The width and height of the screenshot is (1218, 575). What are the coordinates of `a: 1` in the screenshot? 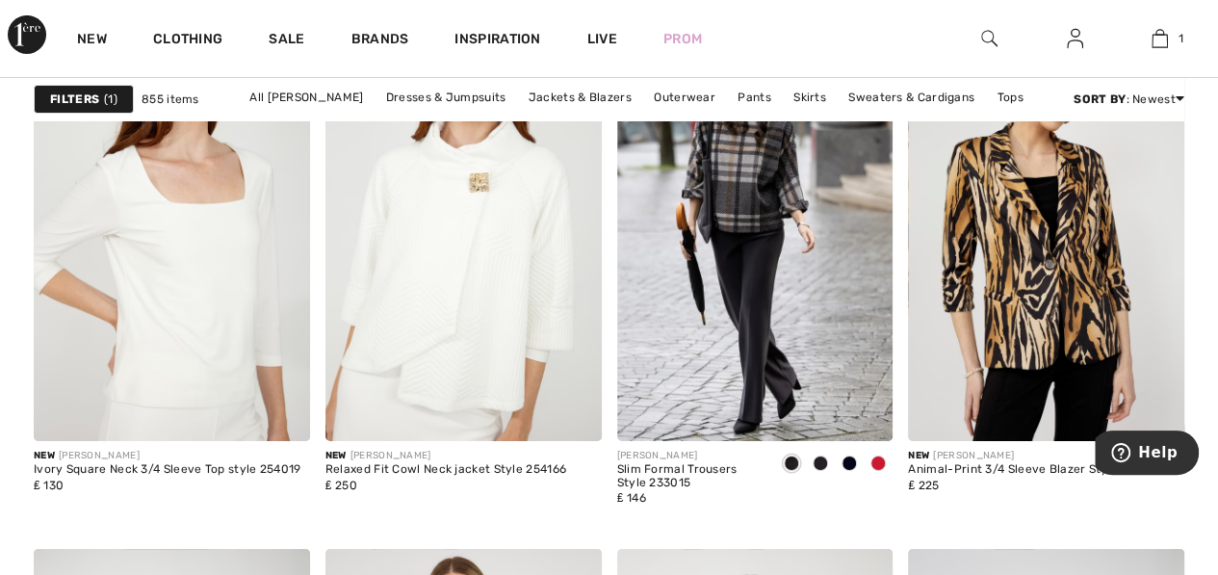 It's located at (1159, 39).